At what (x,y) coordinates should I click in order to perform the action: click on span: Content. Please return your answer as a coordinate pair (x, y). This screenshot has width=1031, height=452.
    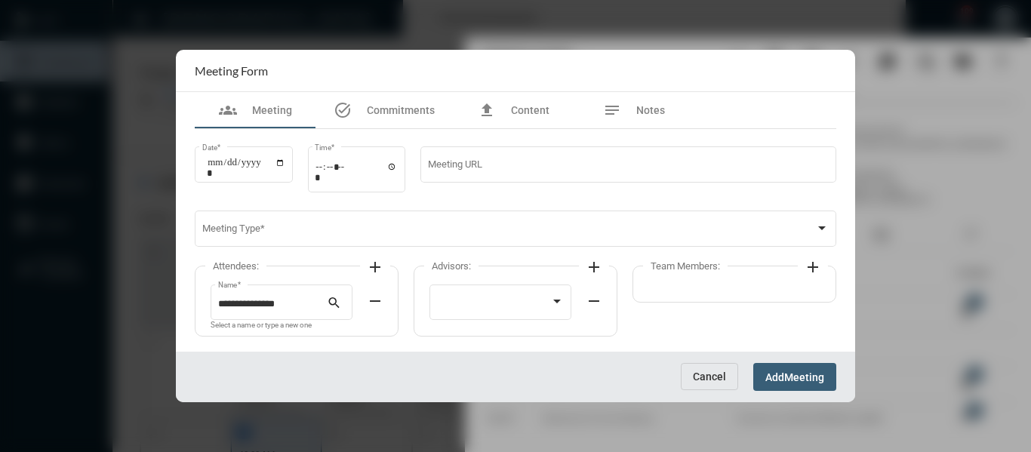
    Looking at the image, I should click on (530, 110).